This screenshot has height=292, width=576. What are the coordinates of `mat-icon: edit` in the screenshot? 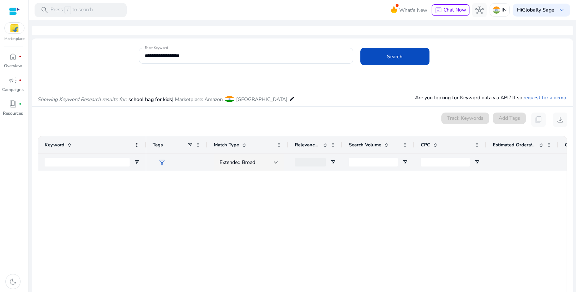 It's located at (292, 99).